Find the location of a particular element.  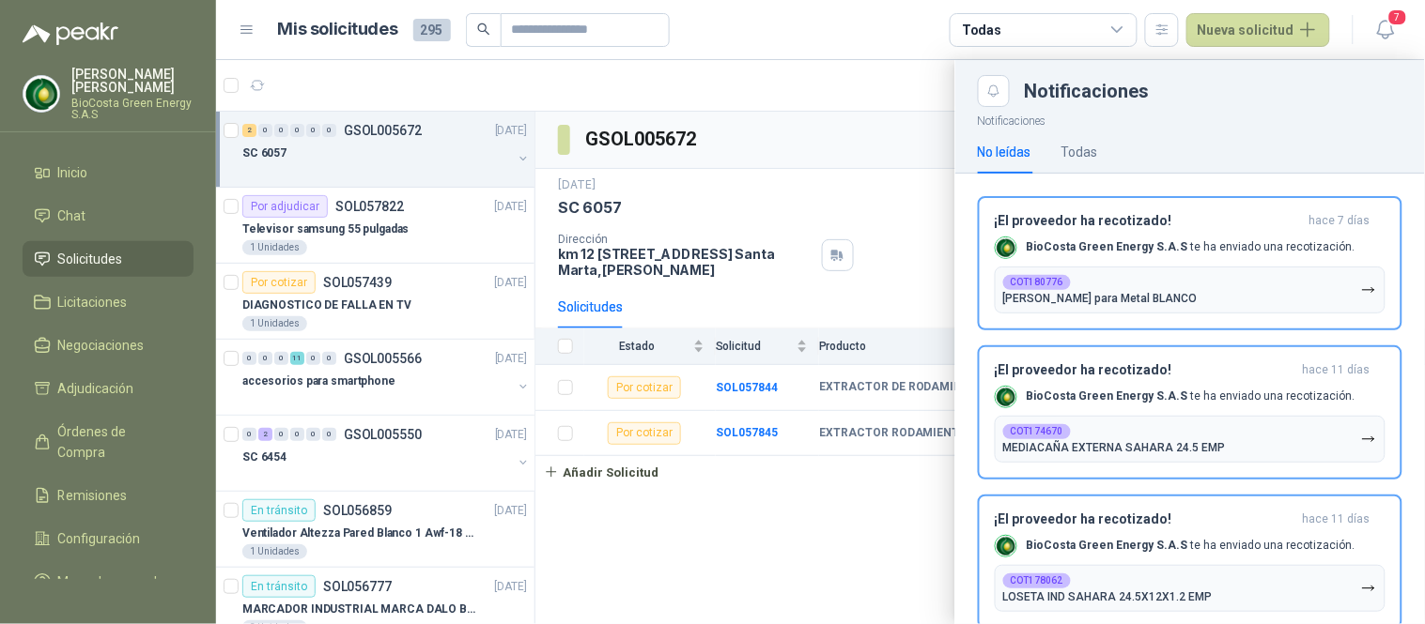

a: Manuales y ayuda is located at coordinates (108, 582).